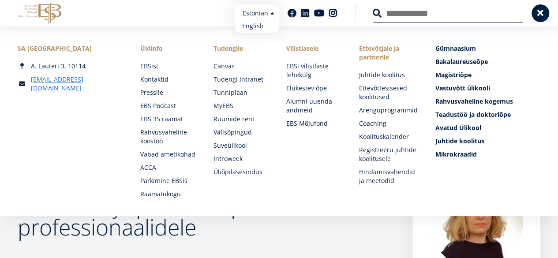 This screenshot has width=558, height=258. What do you see at coordinates (240, 172) in the screenshot?
I see `a: Üliõpilasesindus` at bounding box center [240, 172].